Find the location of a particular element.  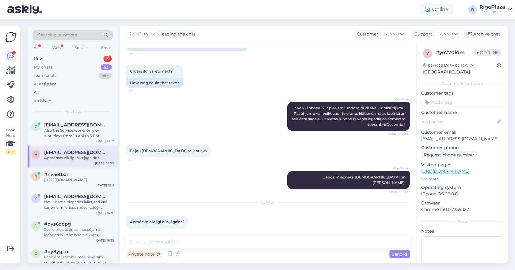

span: #nvaetban is located at coordinates (57, 175).